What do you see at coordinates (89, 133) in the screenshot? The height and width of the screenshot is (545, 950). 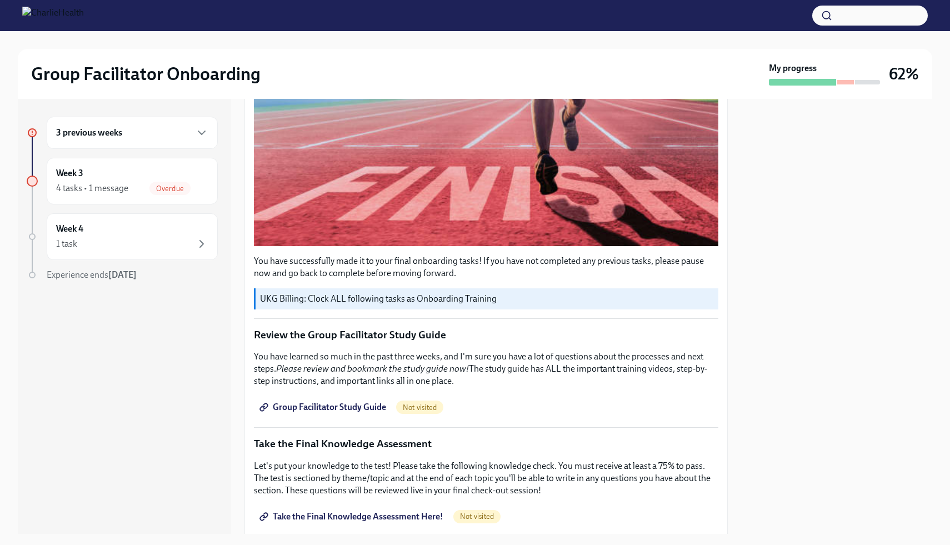 I see `h6: 3 previous weeks` at bounding box center [89, 133].